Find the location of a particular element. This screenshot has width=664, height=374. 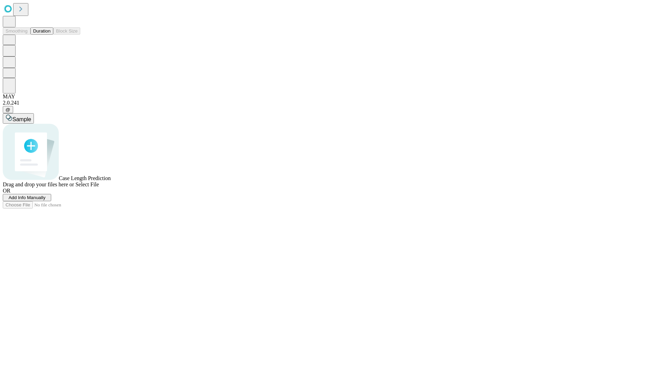

button: Sample is located at coordinates (18, 118).